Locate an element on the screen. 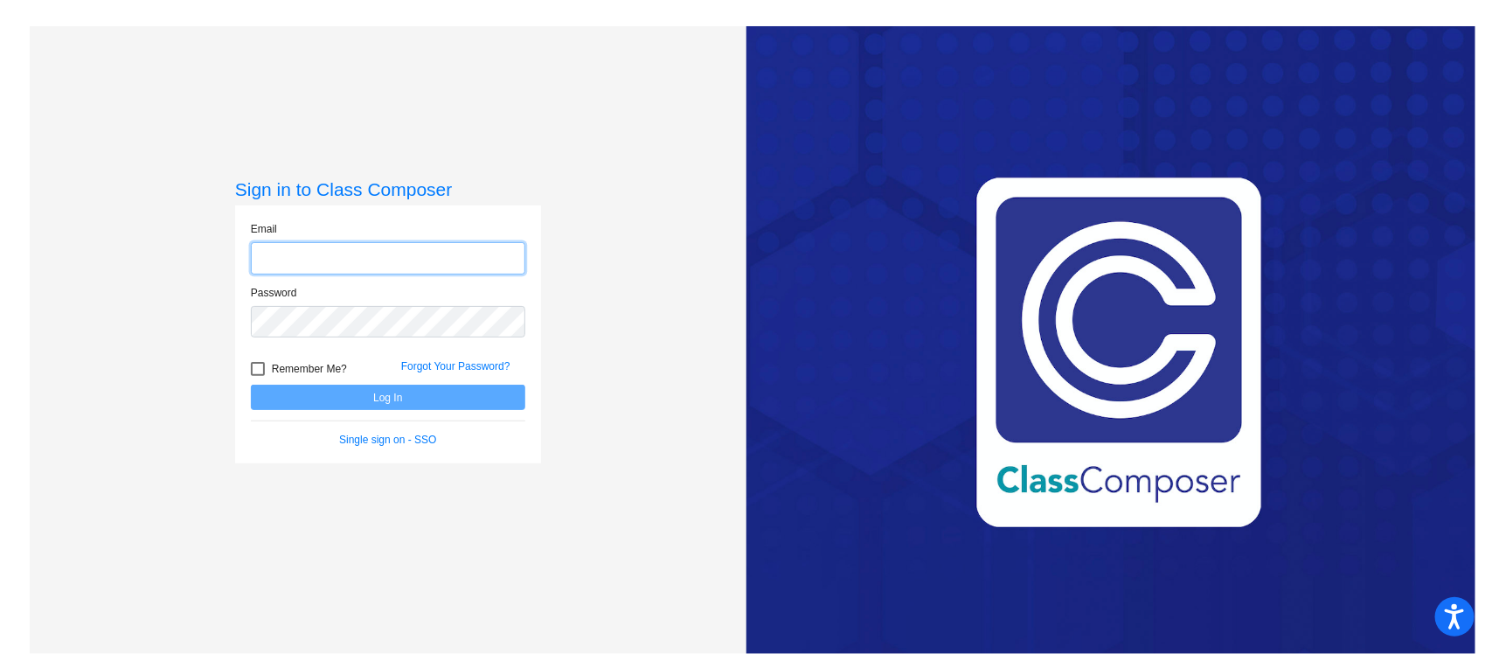  a: Forgot Your Password? is located at coordinates (455, 366).